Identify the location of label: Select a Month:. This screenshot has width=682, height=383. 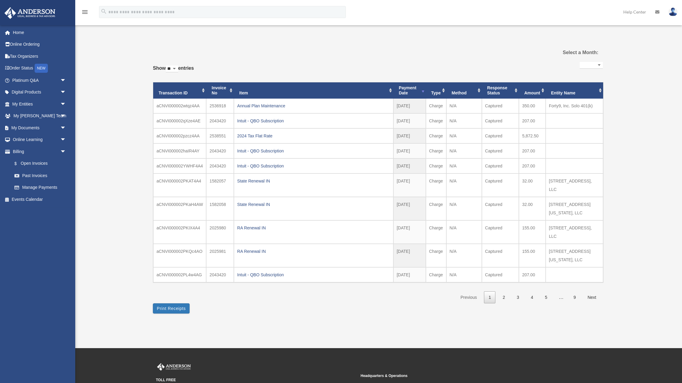
(565, 53).